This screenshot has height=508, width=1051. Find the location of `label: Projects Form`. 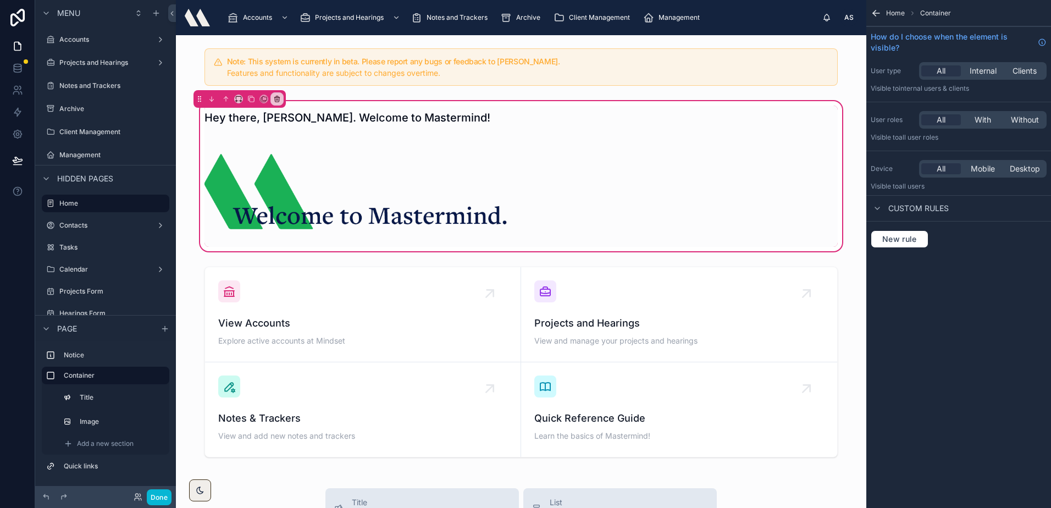

label: Projects Form is located at coordinates (113, 291).